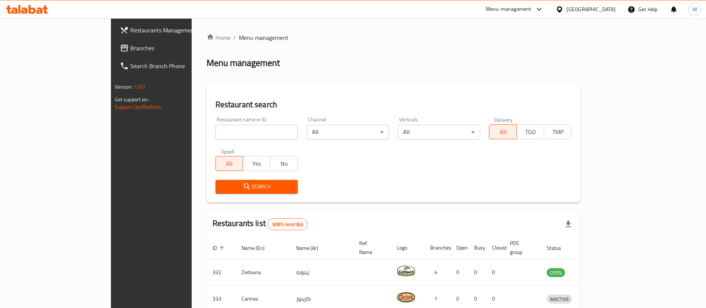 The width and height of the screenshot is (706, 308). Describe the element at coordinates (495, 247) in the screenshot. I see `th: Closed` at that location.